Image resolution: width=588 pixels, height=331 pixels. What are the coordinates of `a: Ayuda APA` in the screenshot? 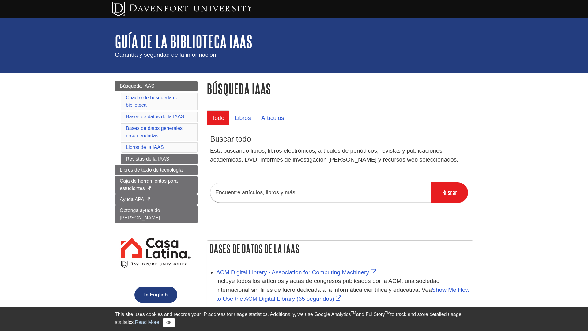 It's located at (156, 200).